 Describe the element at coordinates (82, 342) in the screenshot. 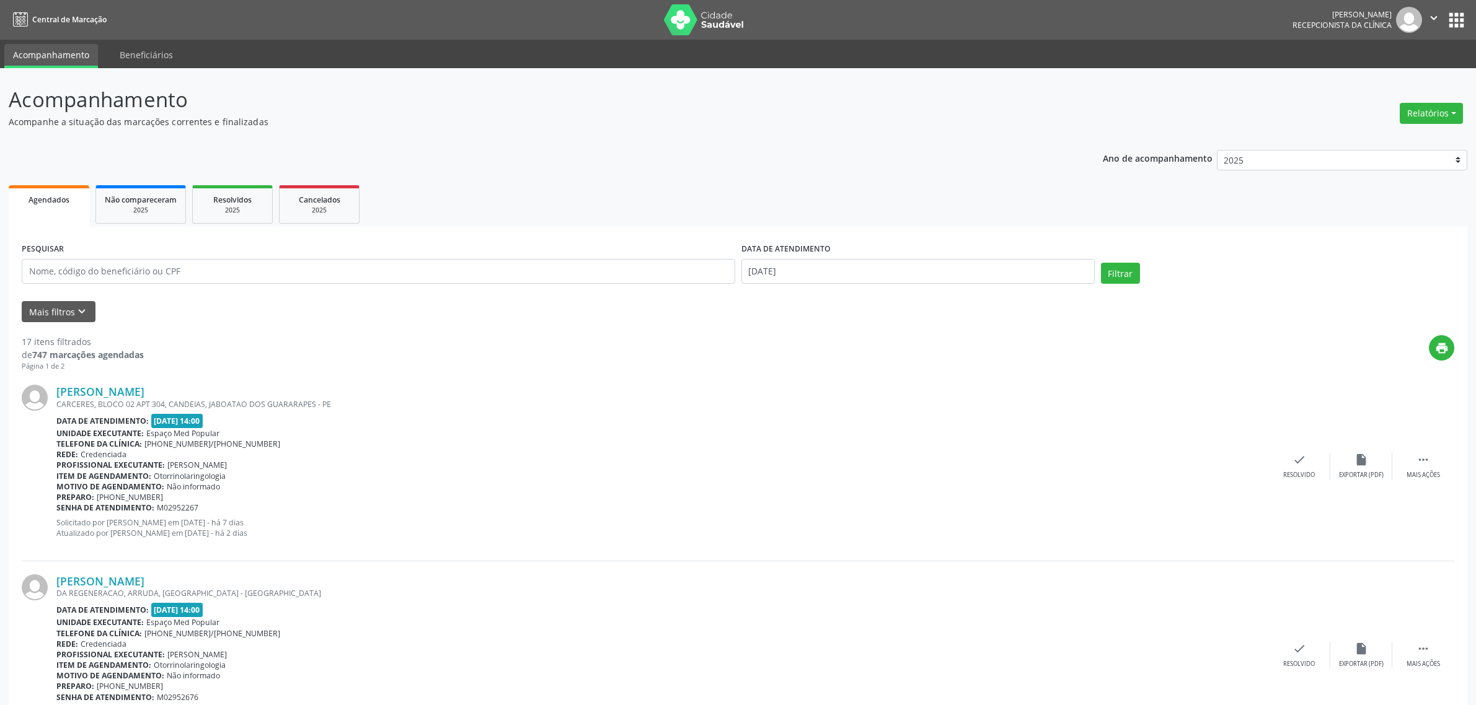

I see `div: 17 itens filtrados` at that location.